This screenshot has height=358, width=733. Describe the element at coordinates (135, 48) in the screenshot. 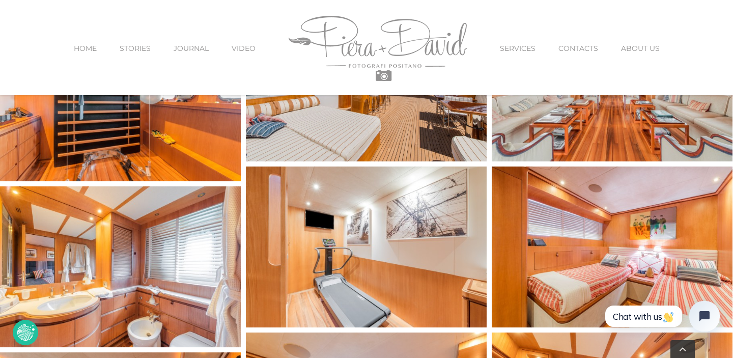

I see `a: STORIES` at that location.